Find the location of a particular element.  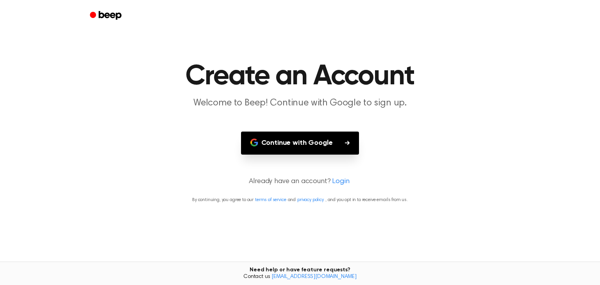

p: Welcome to Beep! Continue with Google to sign up. is located at coordinates (300, 103).